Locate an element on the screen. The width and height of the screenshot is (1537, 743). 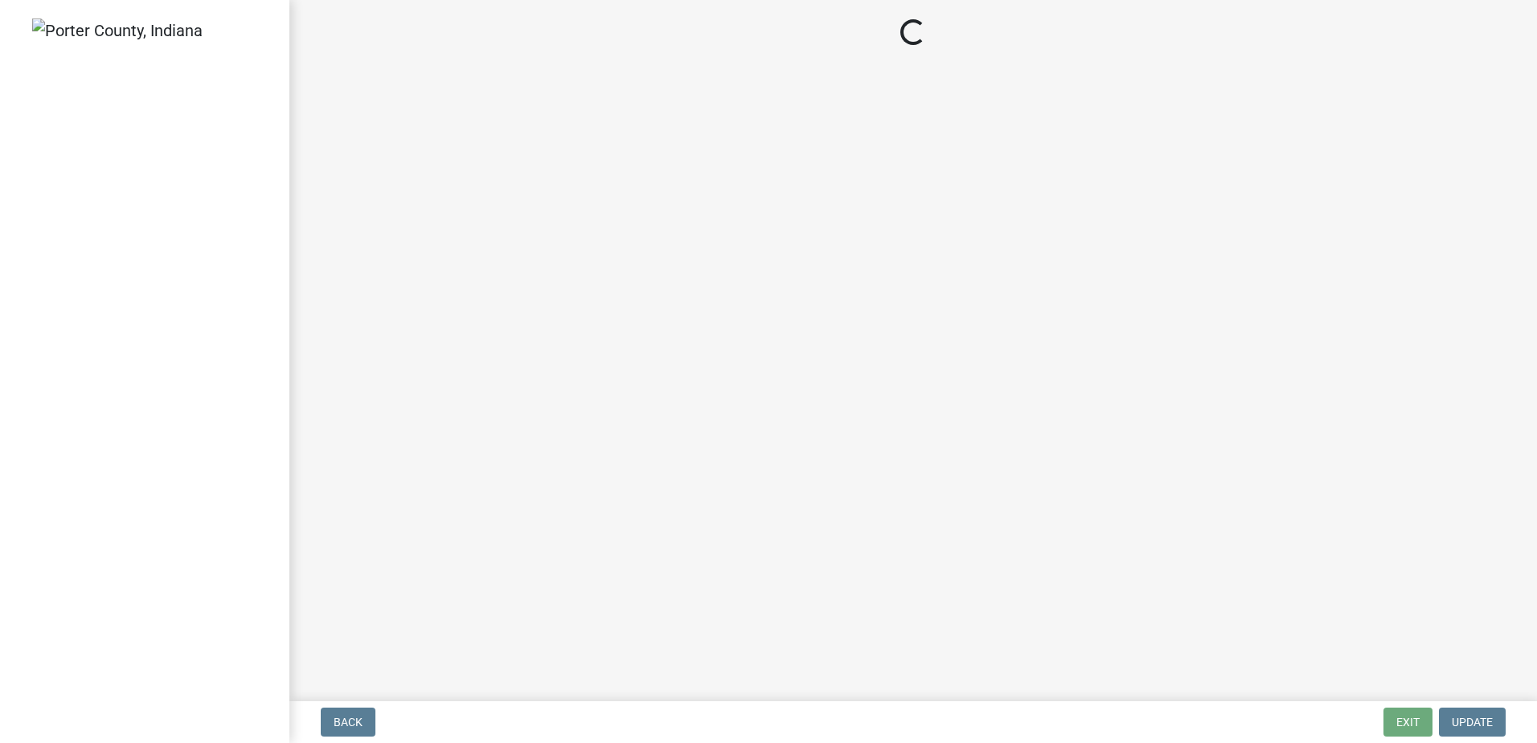
span: Update is located at coordinates (1472, 722).